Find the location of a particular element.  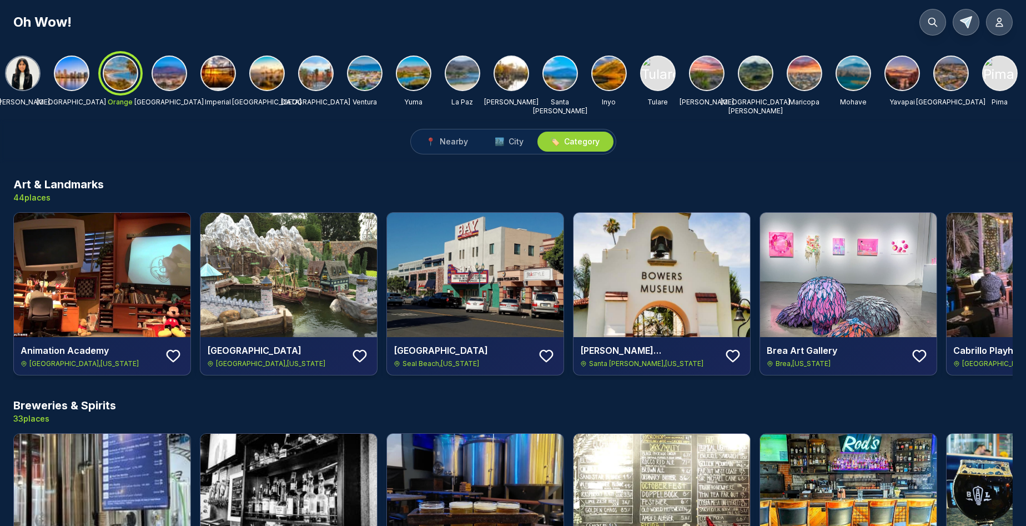

p: Ventura is located at coordinates (365, 102).